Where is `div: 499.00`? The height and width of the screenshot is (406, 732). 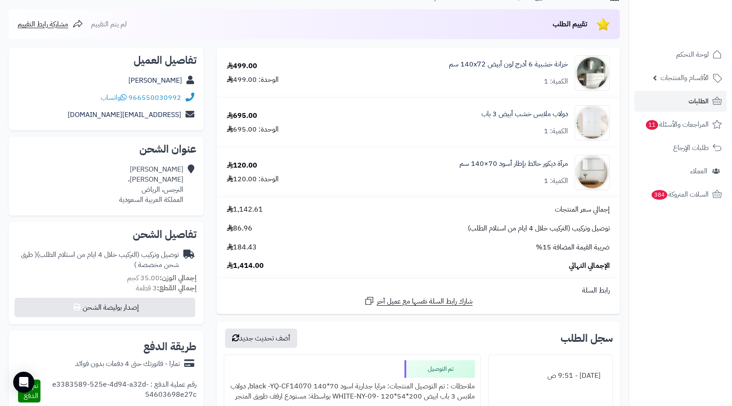
div: 499.00 is located at coordinates (242, 66).